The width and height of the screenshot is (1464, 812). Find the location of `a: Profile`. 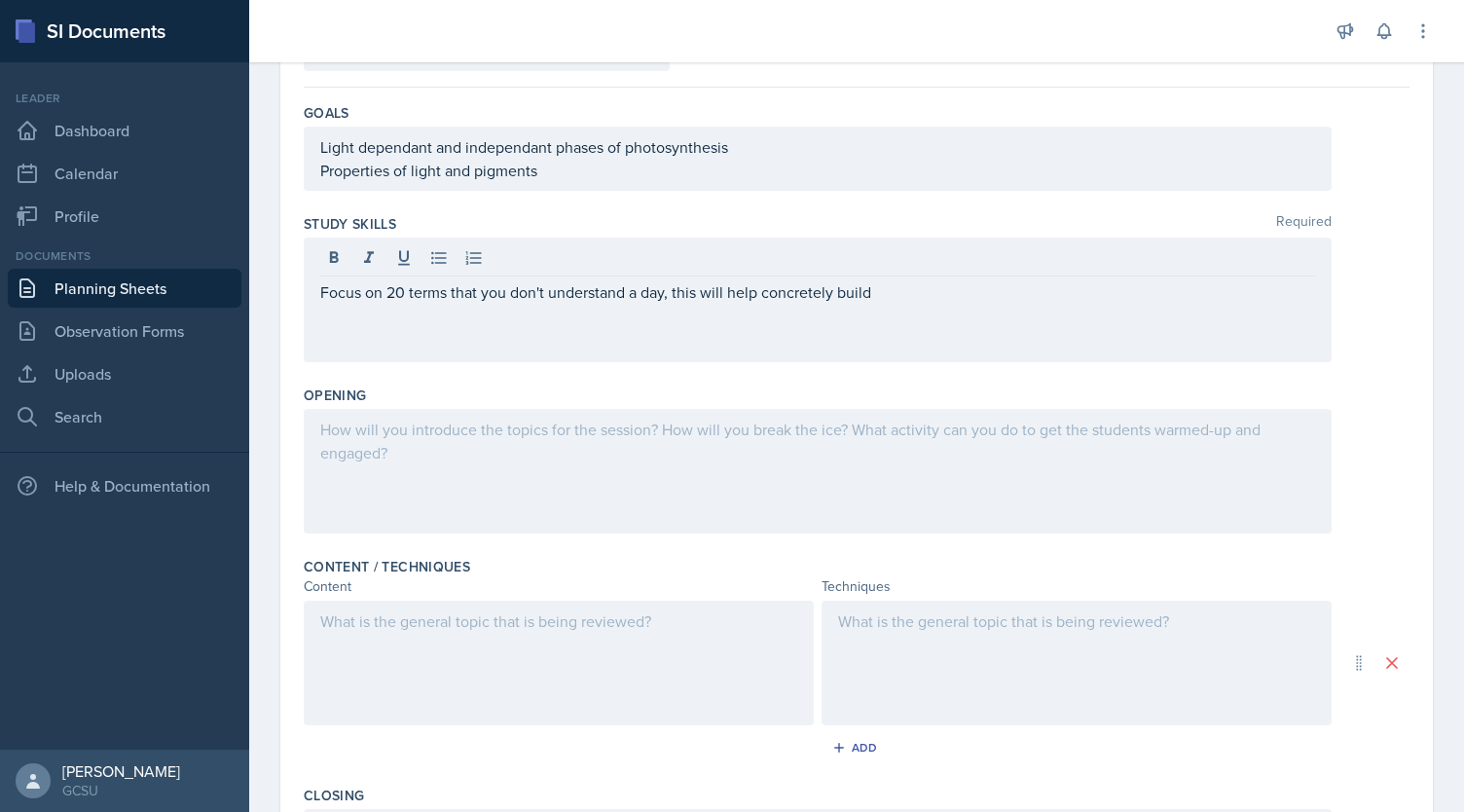

a: Profile is located at coordinates (125, 216).